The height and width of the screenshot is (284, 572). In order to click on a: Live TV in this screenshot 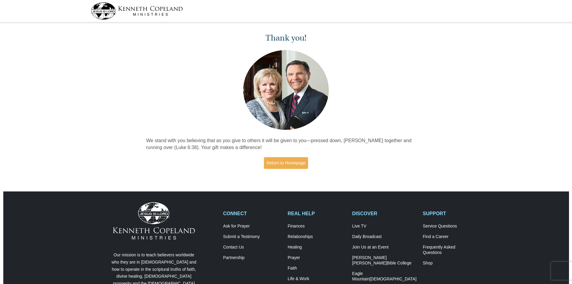, I will do `click(385, 226)`.